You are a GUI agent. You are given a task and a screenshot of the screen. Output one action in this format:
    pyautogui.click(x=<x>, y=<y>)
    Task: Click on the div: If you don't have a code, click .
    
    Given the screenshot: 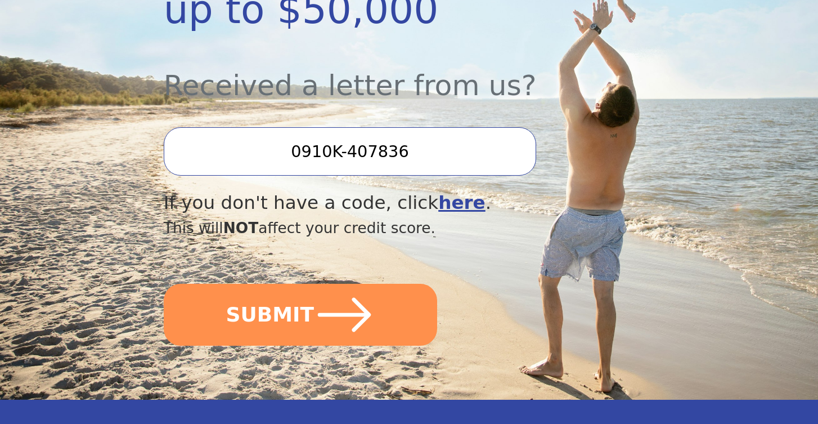 What is the action you would take?
    pyautogui.click(x=372, y=202)
    